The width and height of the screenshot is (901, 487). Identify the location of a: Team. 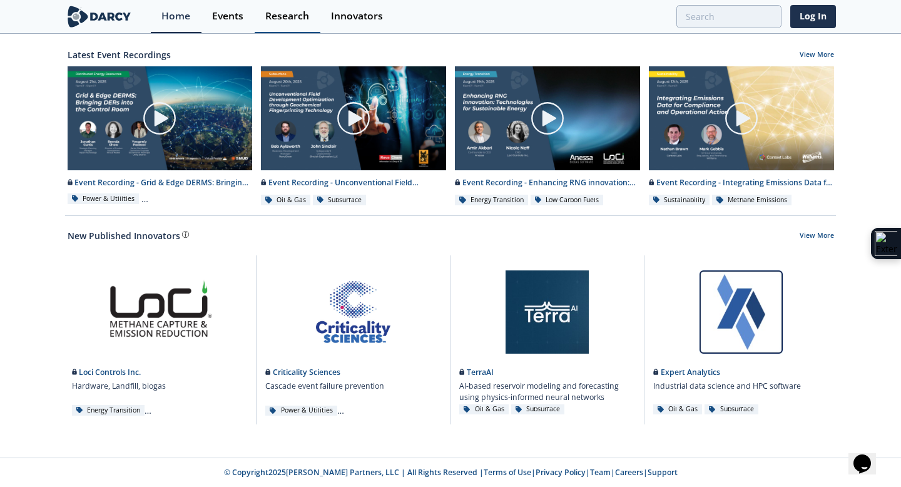
(600, 472).